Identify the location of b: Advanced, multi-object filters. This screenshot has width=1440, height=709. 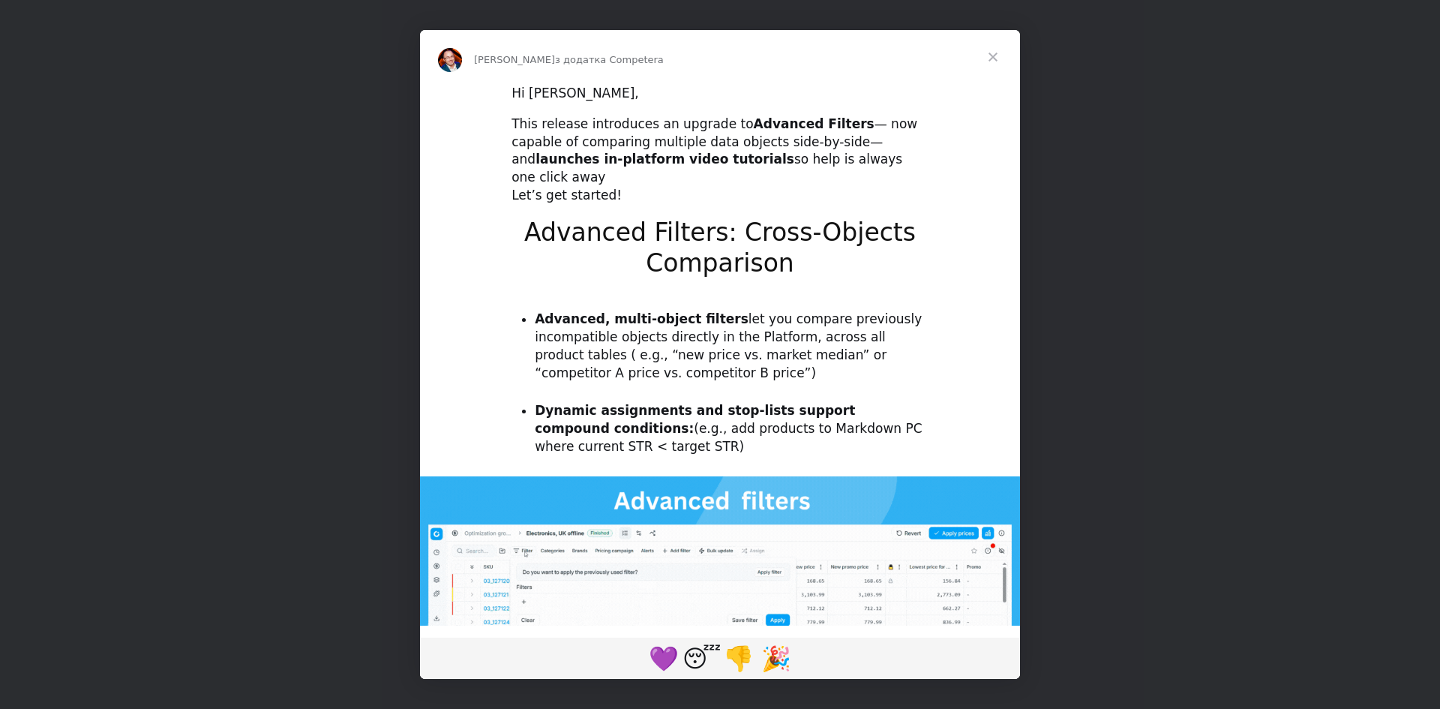
(641, 319).